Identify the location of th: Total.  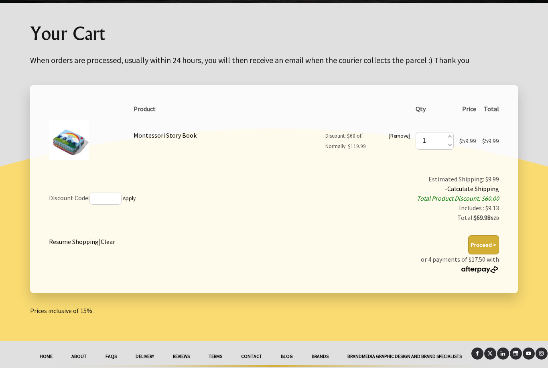
(491, 109).